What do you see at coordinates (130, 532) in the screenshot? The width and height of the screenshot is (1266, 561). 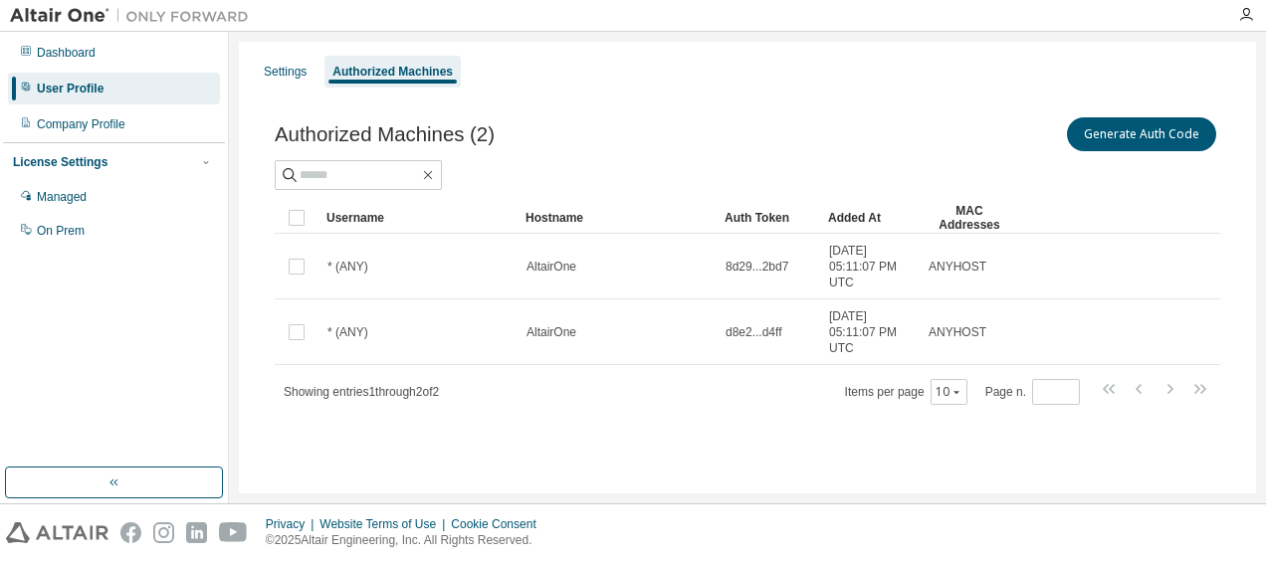 I see `img: facebook.svg` at bounding box center [130, 532].